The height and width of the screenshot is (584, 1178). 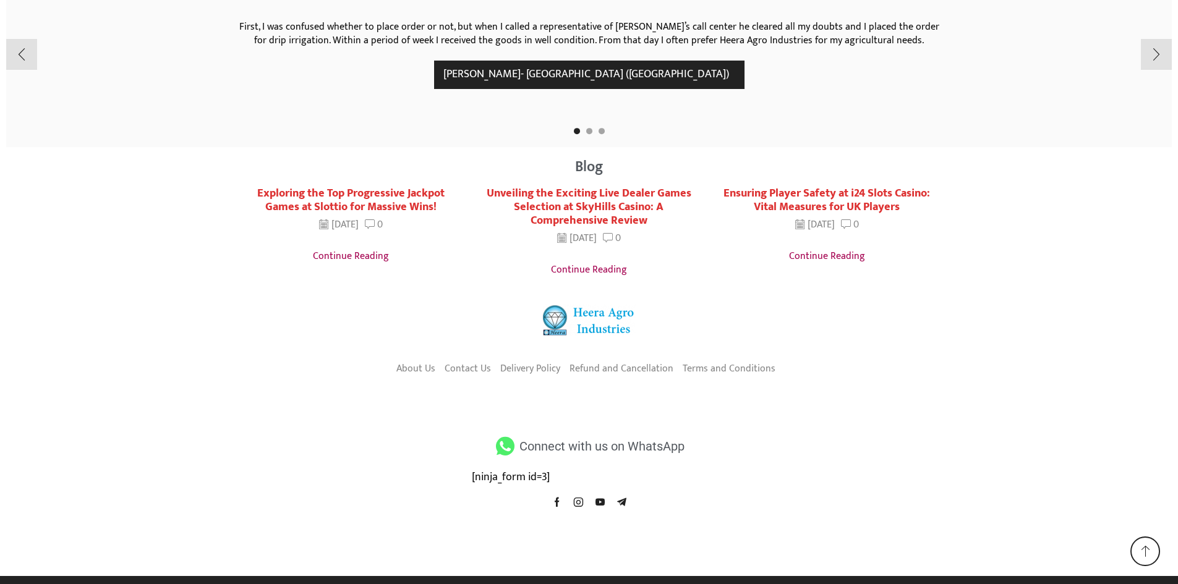 I want to click on a: Ensuring Player Safety at i24 Slots Casino: Vital Measures for UK Players, so click(x=826, y=200).